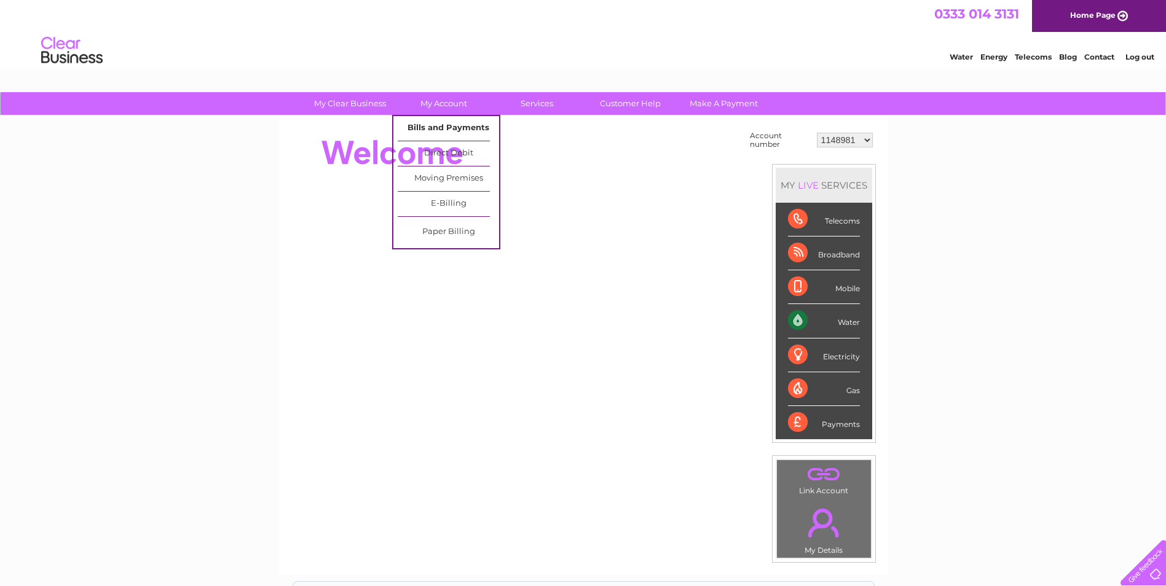 Image resolution: width=1166 pixels, height=586 pixels. I want to click on div: LIVE, so click(808, 185).